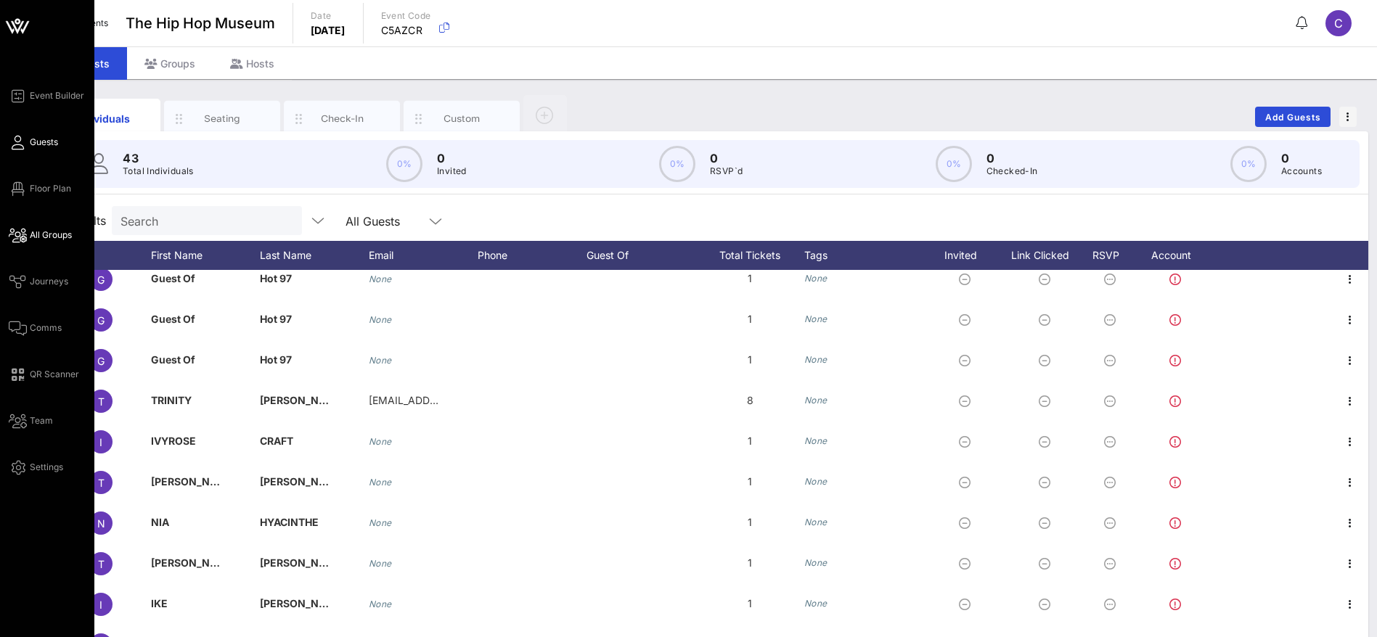 The height and width of the screenshot is (637, 1377). I want to click on span: N, so click(101, 523).